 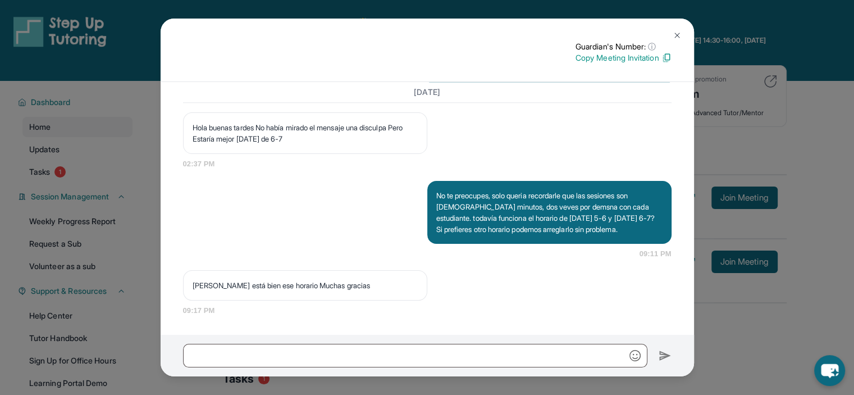 What do you see at coordinates (635, 356) in the screenshot?
I see `img: Emoji` at bounding box center [635, 356].